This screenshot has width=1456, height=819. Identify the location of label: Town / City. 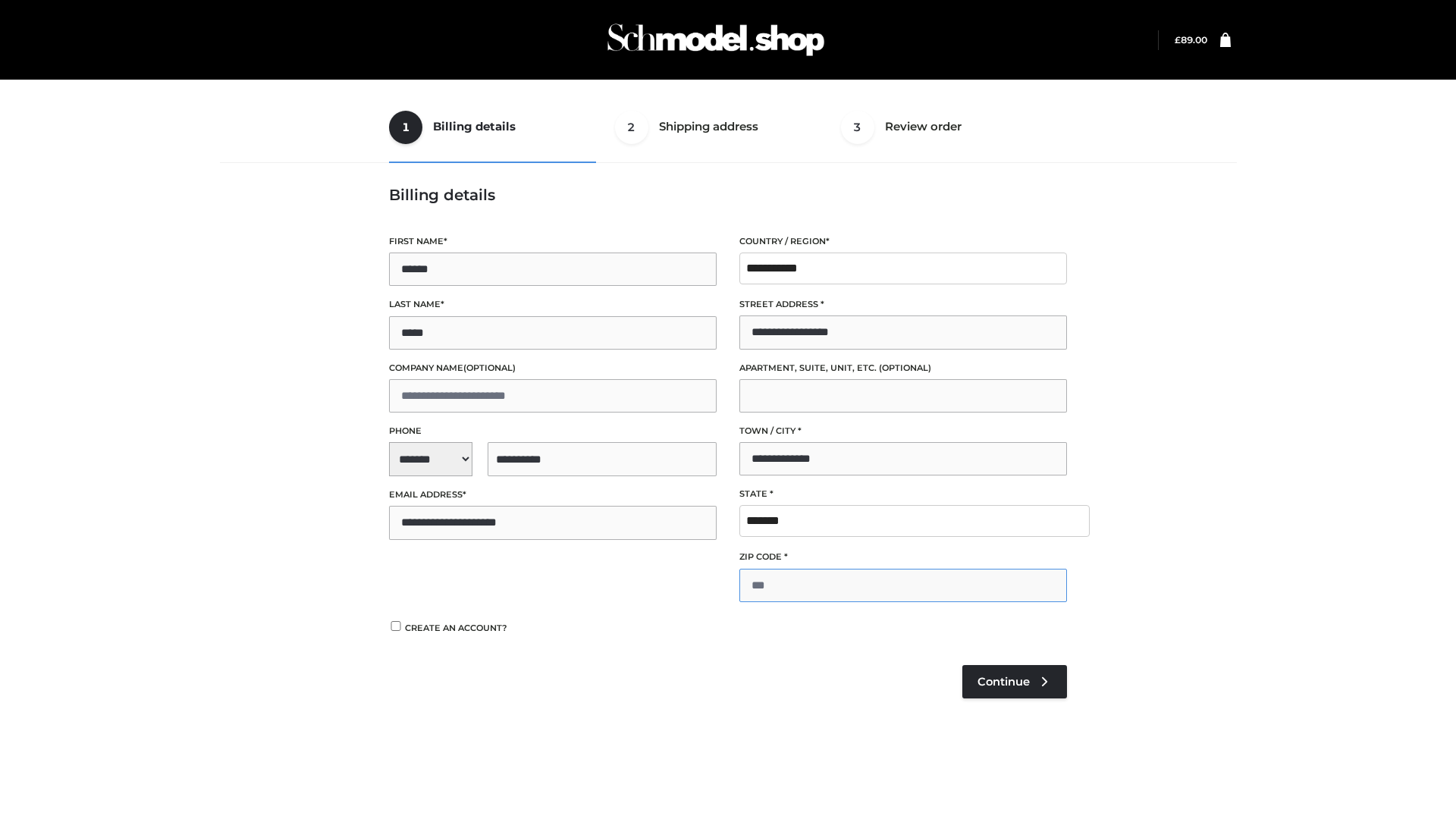
(903, 431).